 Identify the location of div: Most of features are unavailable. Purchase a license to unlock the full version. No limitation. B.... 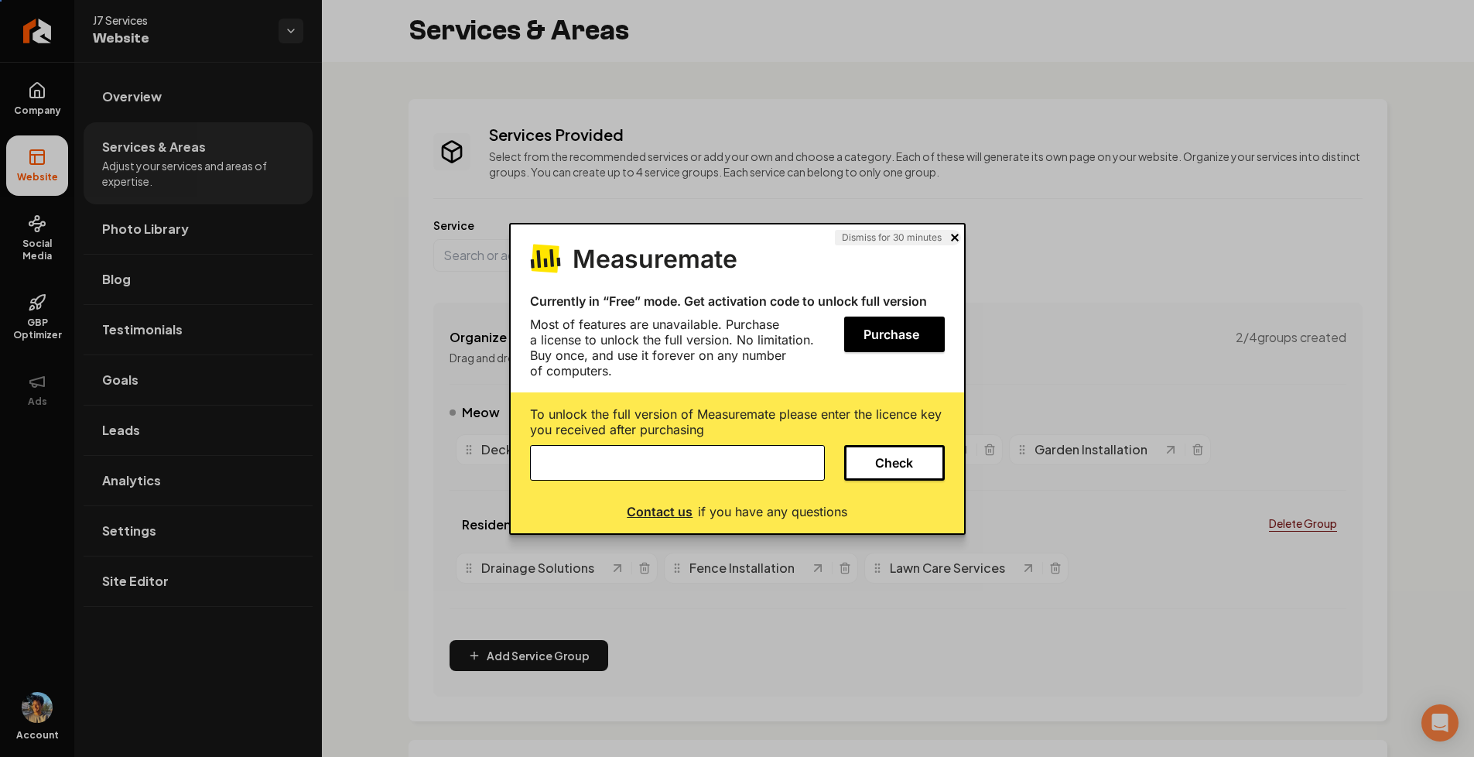
(677, 347).